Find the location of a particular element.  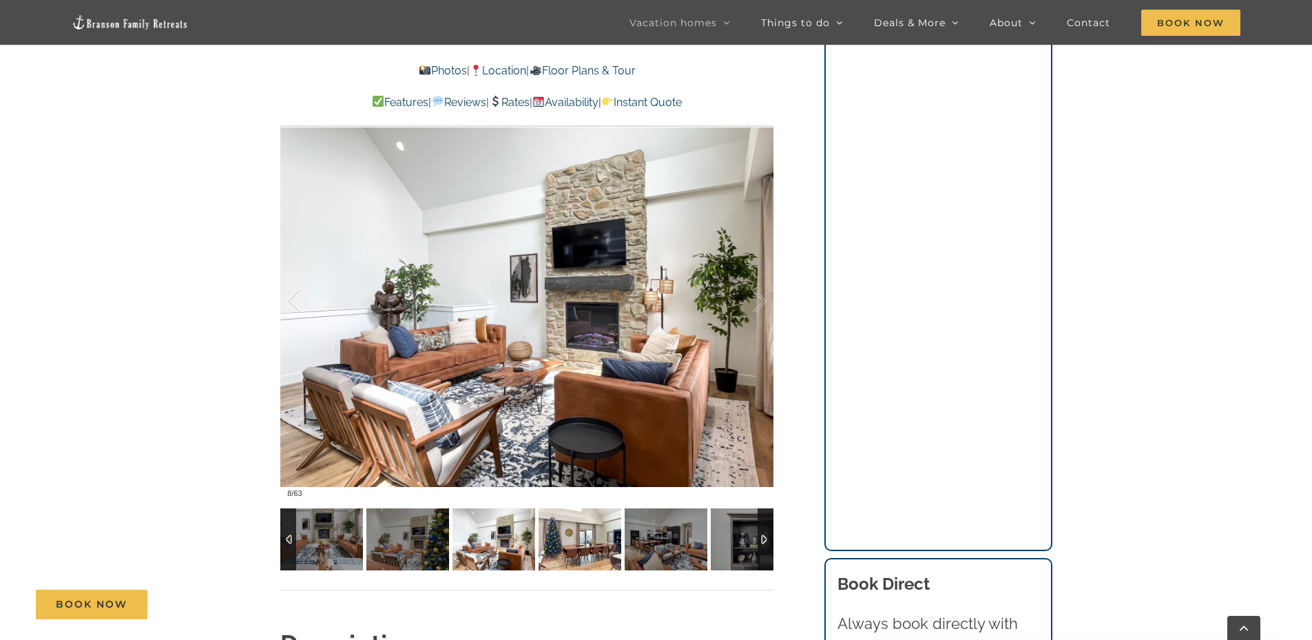

a: Rates is located at coordinates (509, 102).